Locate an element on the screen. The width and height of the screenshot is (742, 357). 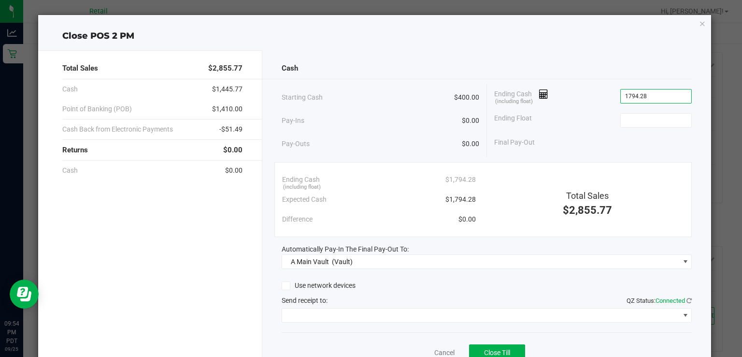
span: A Main Vault is located at coordinates (310, 261).